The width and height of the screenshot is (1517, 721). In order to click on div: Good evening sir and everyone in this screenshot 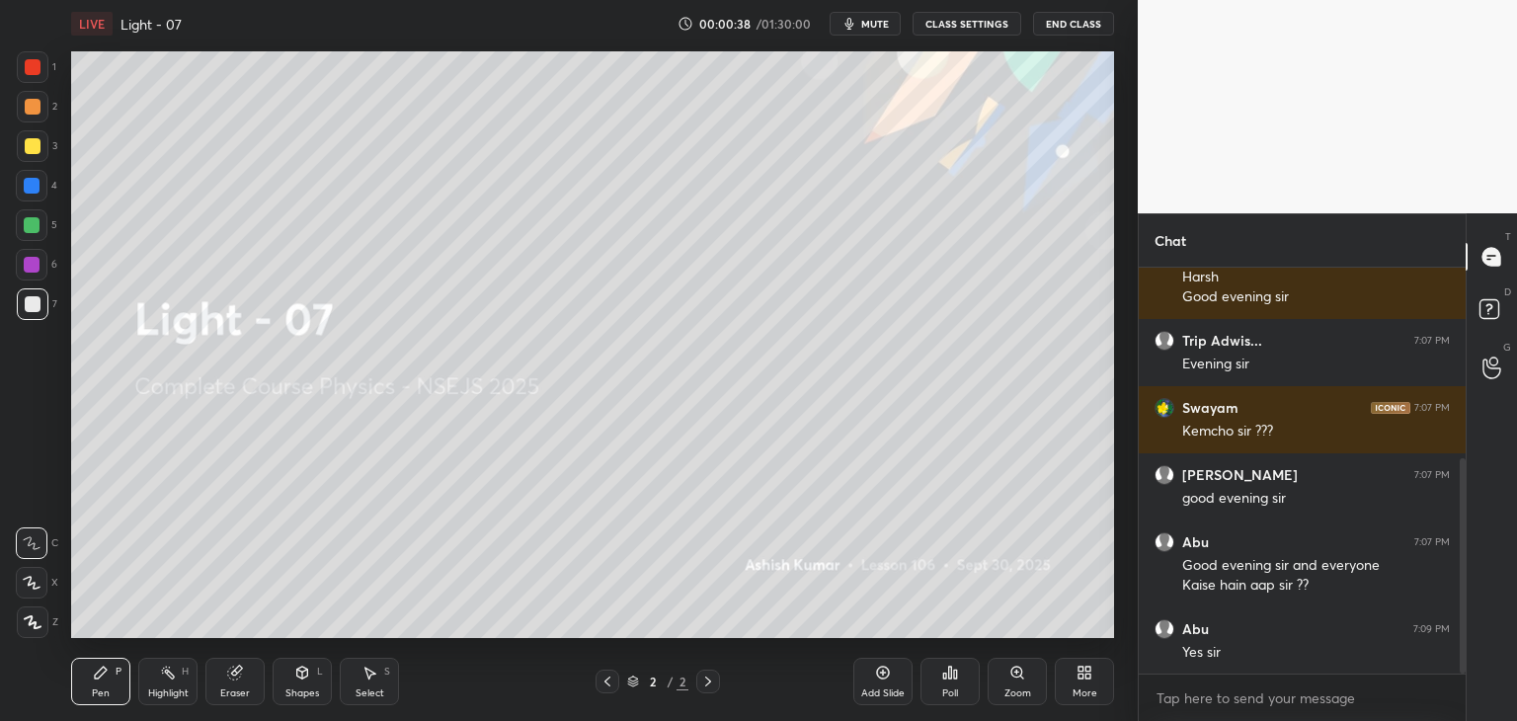, I will do `click(1316, 566)`.